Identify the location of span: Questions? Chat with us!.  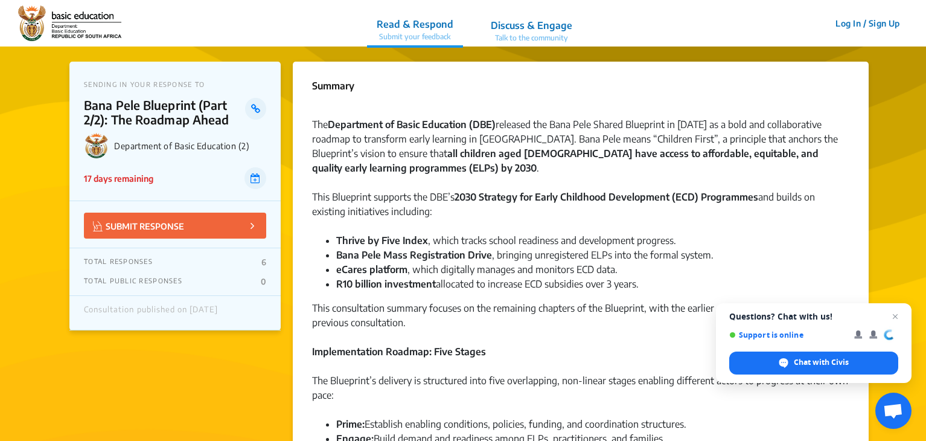
(814, 316).